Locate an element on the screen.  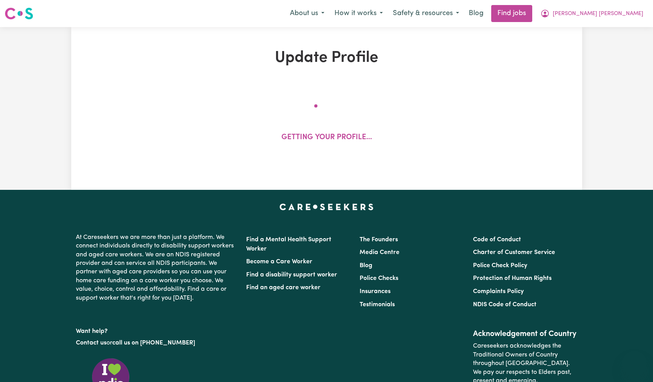
a: Become a Care Worker is located at coordinates (279, 262).